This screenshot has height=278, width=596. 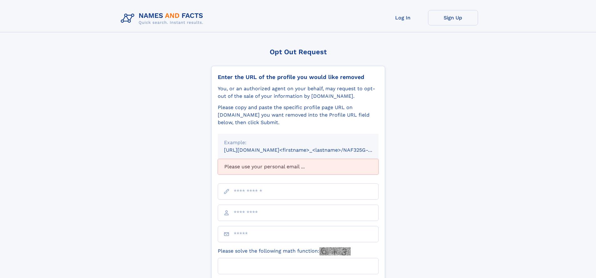 I want to click on div: Example:, so click(x=298, y=142).